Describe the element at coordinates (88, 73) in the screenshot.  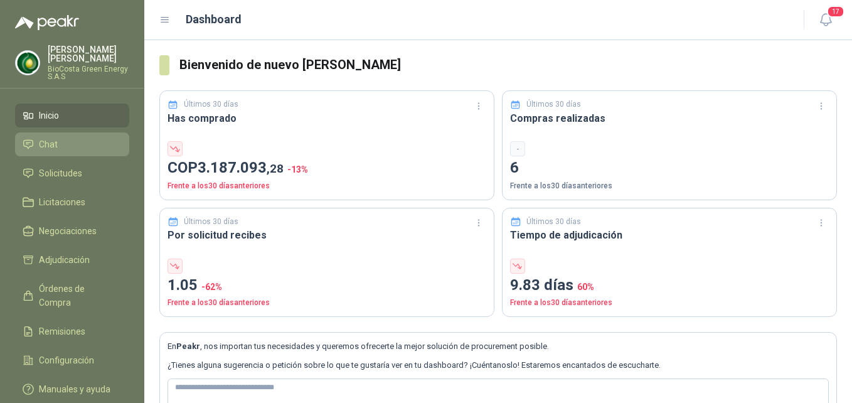
I see `p: BioCosta Green Energy S.A.S` at that location.